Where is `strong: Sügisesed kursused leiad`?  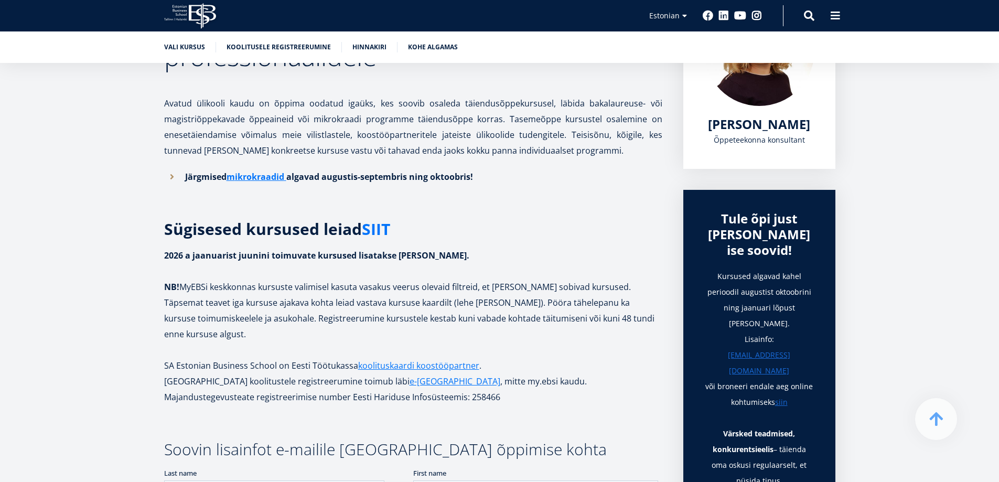 strong: Sügisesed kursused leiad is located at coordinates (277, 229).